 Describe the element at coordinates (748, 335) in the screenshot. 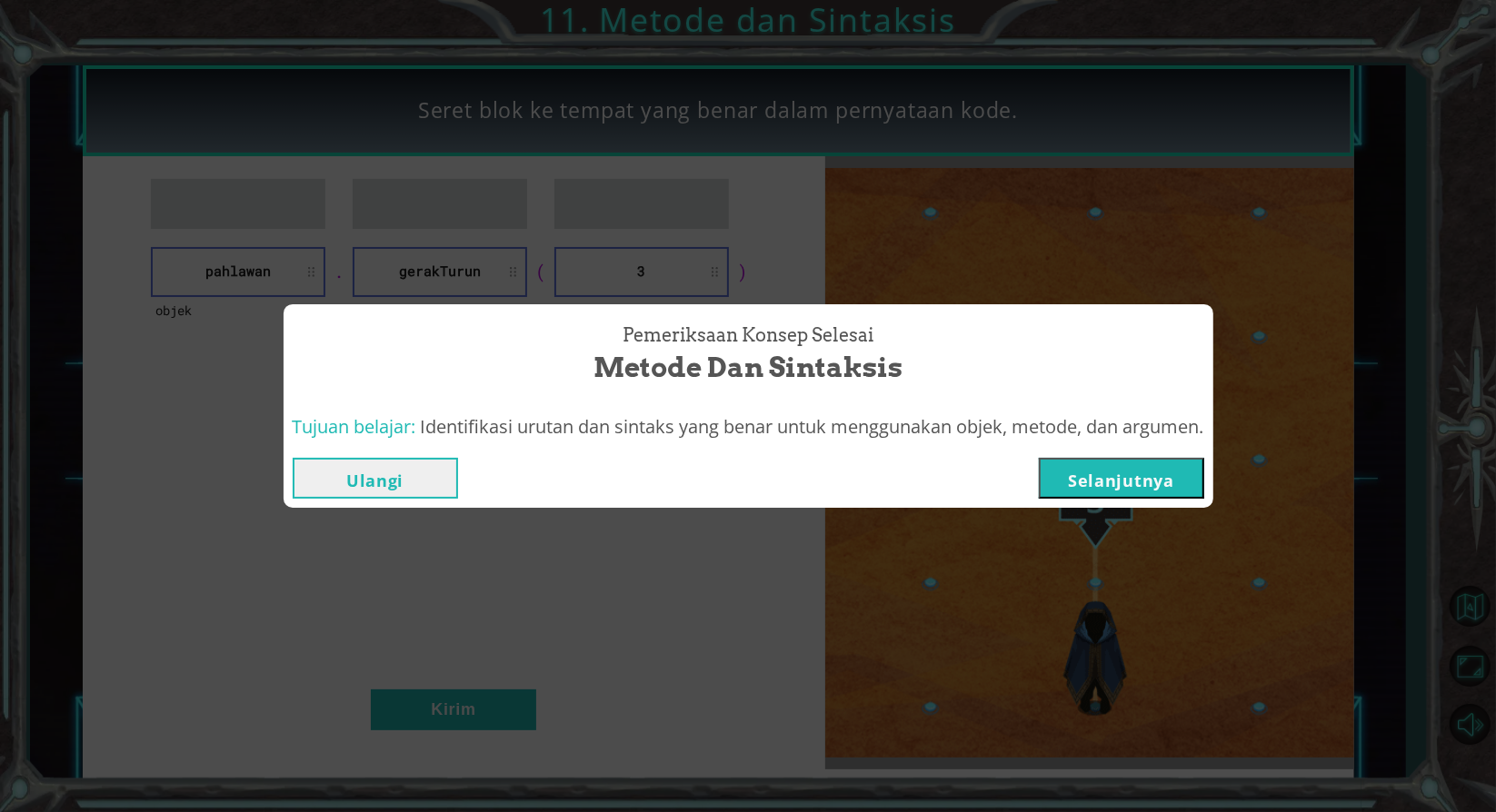

I see `span: Pemeriksaan Konsep Selesai` at that location.